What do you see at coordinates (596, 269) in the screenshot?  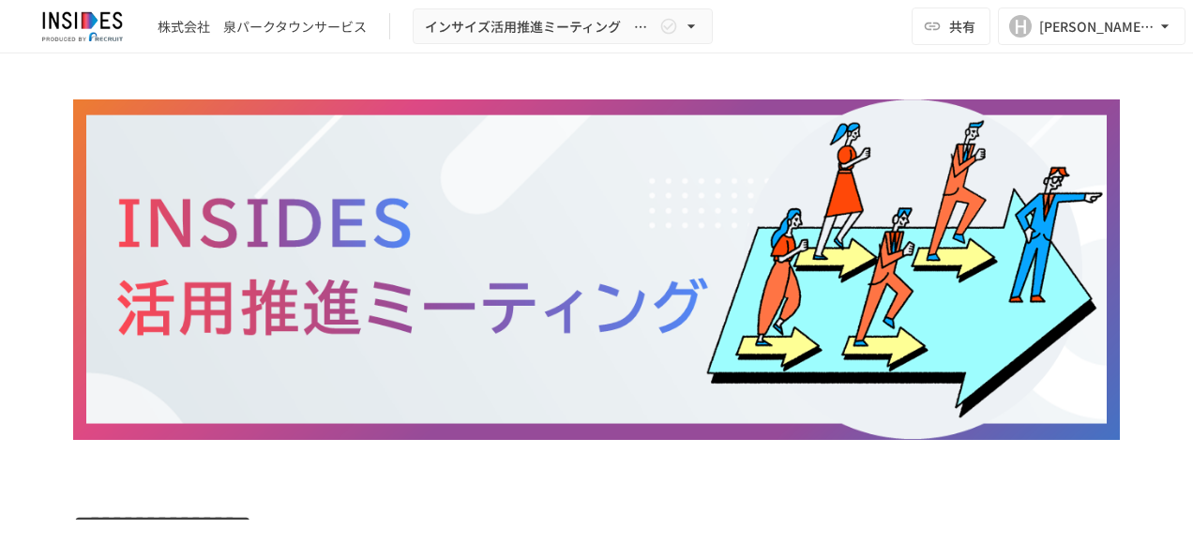 I see `img: HE4GvnY7DBrhyGtG3KFQ7WFJkFLKaqWCFYDIdbTLjq8` at bounding box center [596, 269].